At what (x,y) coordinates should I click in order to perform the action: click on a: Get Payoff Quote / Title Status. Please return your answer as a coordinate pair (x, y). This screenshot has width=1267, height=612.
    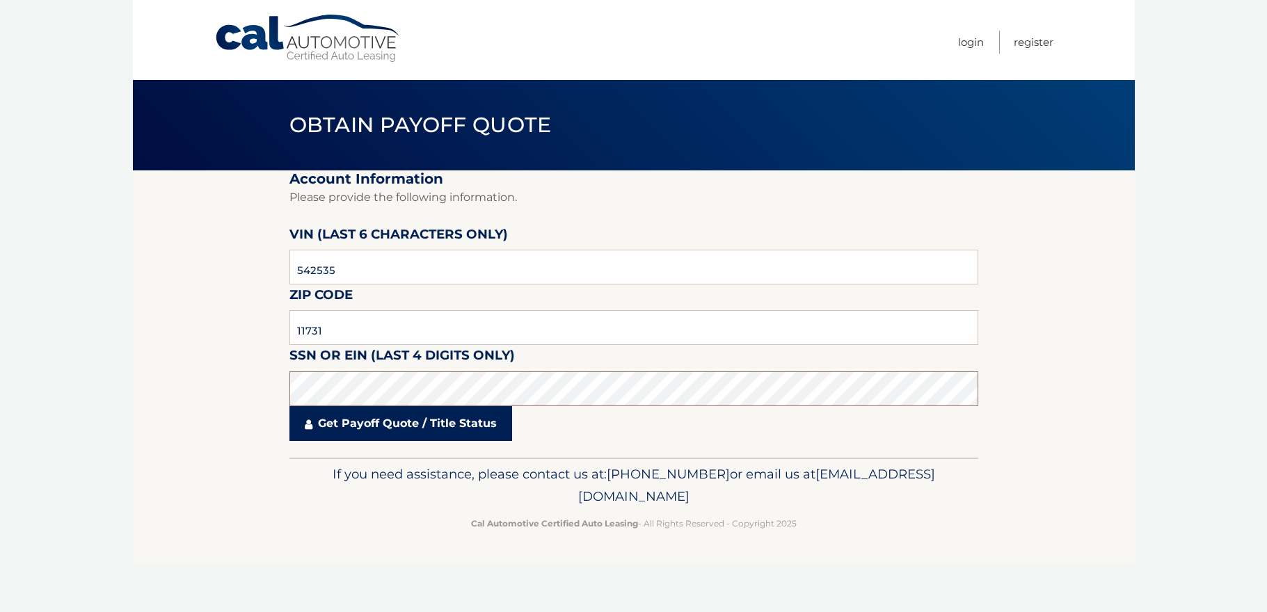
    Looking at the image, I should click on (401, 424).